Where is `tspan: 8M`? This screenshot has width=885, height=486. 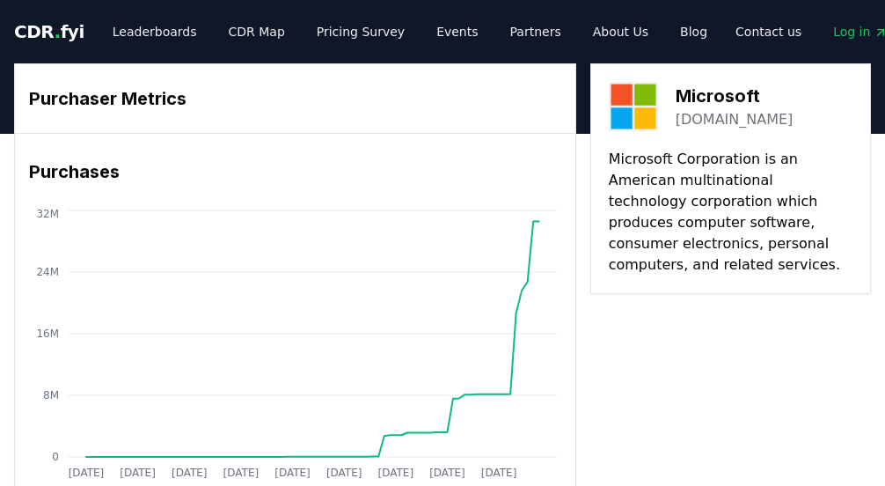
tspan: 8M is located at coordinates (51, 395).